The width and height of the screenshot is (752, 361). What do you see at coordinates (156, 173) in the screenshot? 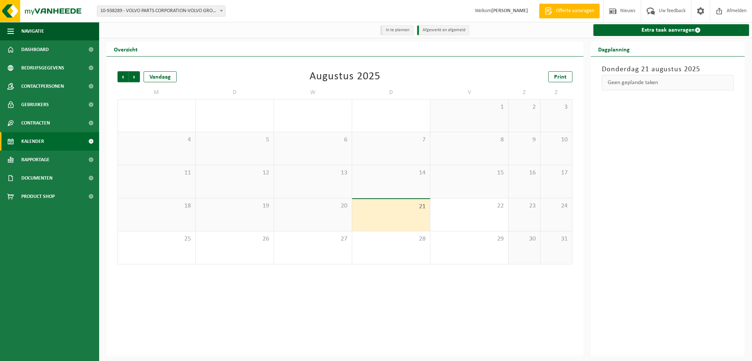
I see `span: 11` at bounding box center [156, 173].